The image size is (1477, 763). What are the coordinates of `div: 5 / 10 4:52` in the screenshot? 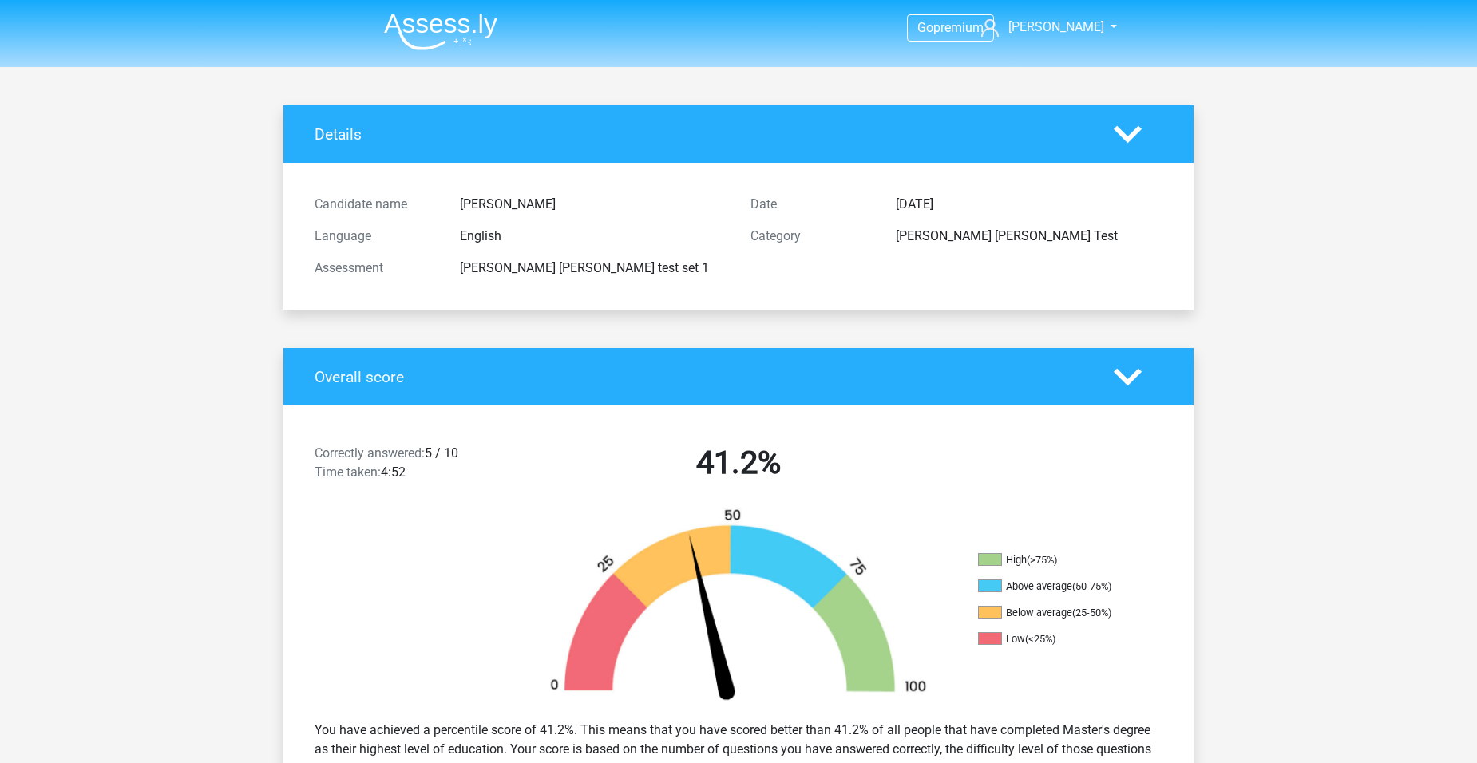 It's located at (411, 466).